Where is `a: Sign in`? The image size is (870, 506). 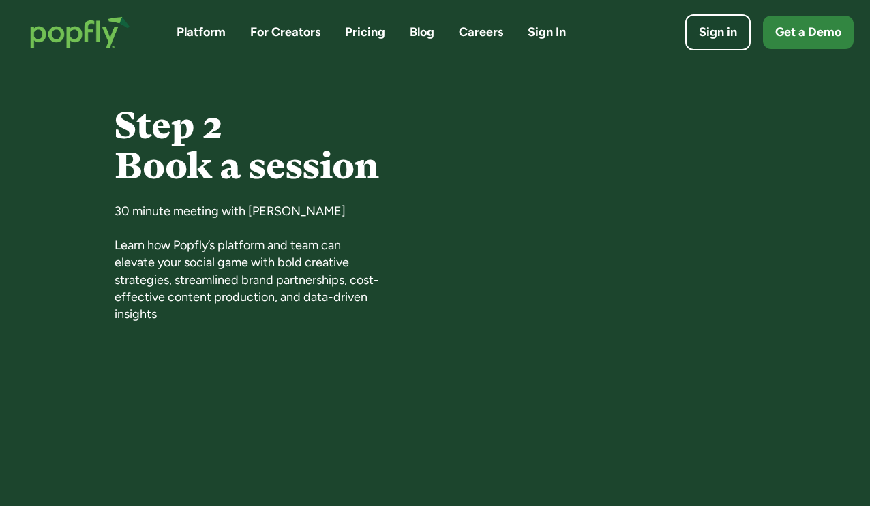
a: Sign in is located at coordinates (718, 32).